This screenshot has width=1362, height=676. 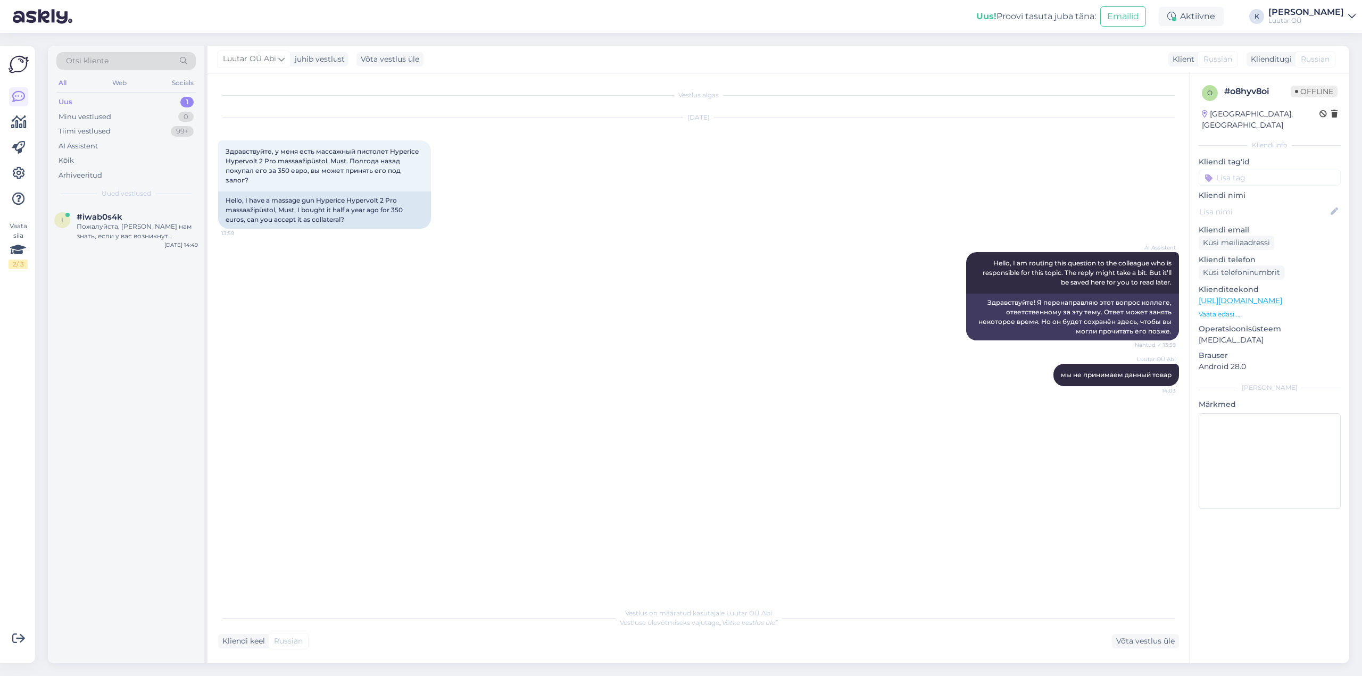 I want to click on p: Klienditeekond, so click(x=1270, y=289).